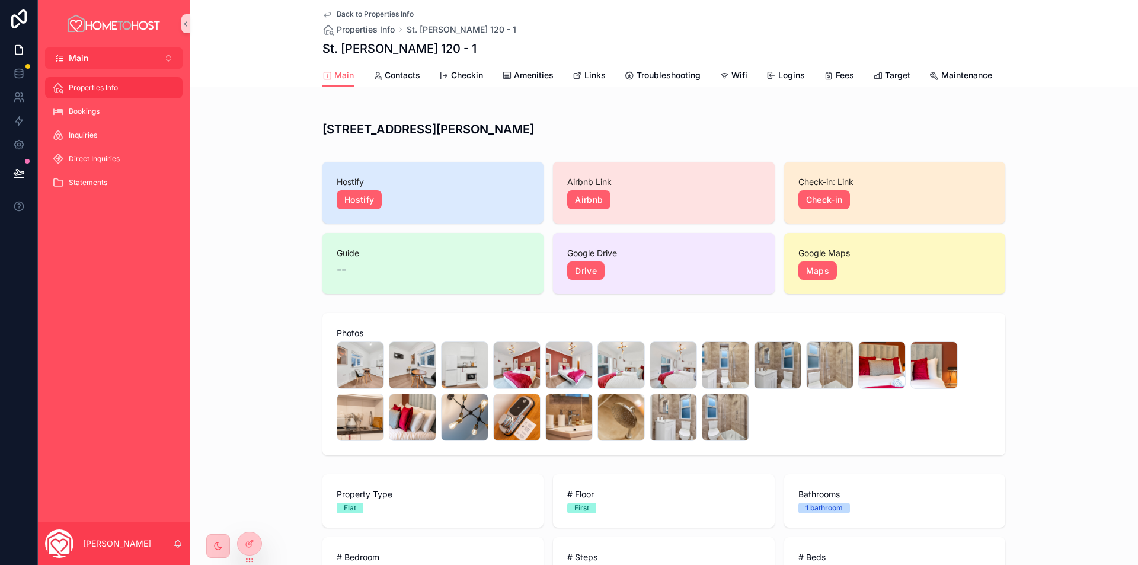 This screenshot has height=565, width=1138. Describe the element at coordinates (792, 75) in the screenshot. I see `span: Logins` at that location.